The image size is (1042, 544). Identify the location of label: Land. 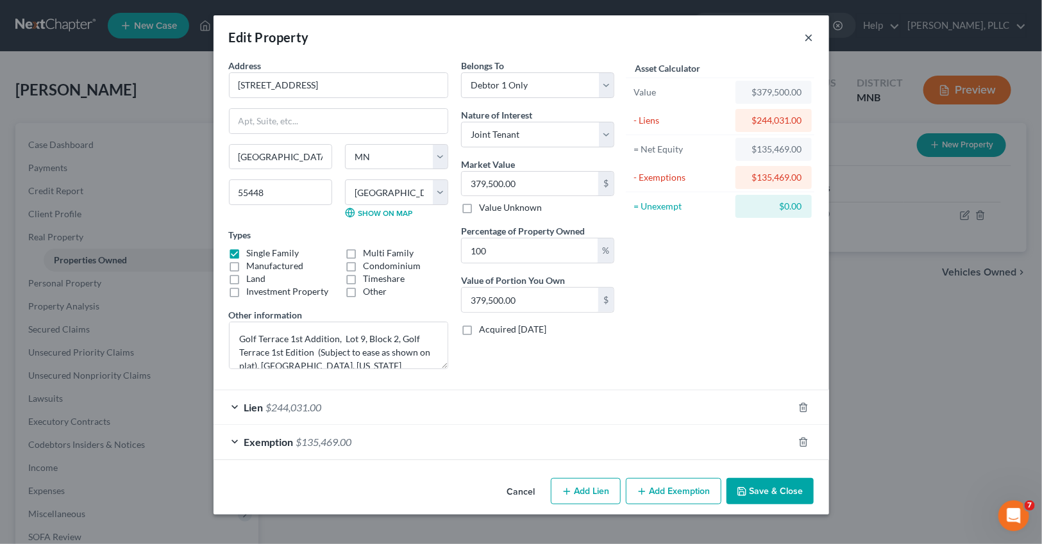
(256, 279).